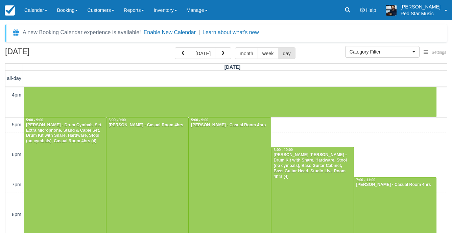  What do you see at coordinates (283, 150) in the screenshot?
I see `span: 6:00 - 10:00` at bounding box center [283, 150].